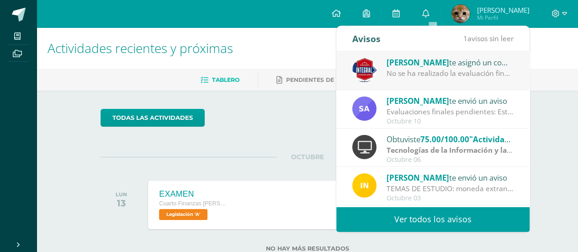  What do you see at coordinates (320, 80) in the screenshot?
I see `a: Pendientes de entrega` at bounding box center [320, 80].